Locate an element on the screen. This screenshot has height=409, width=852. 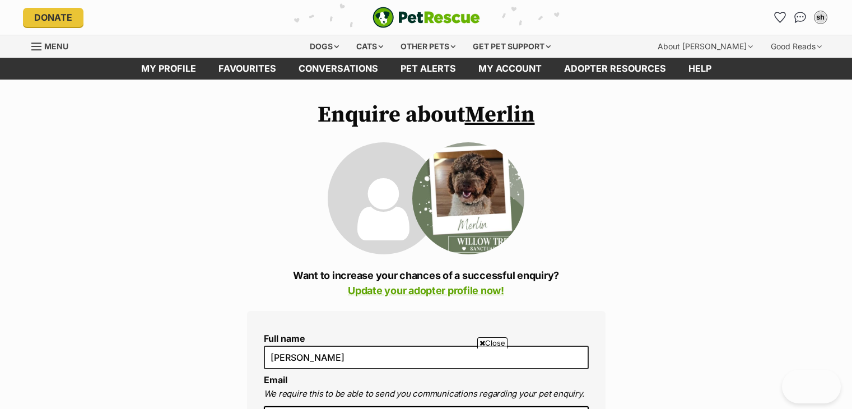
a: conversations is located at coordinates (338, 68).